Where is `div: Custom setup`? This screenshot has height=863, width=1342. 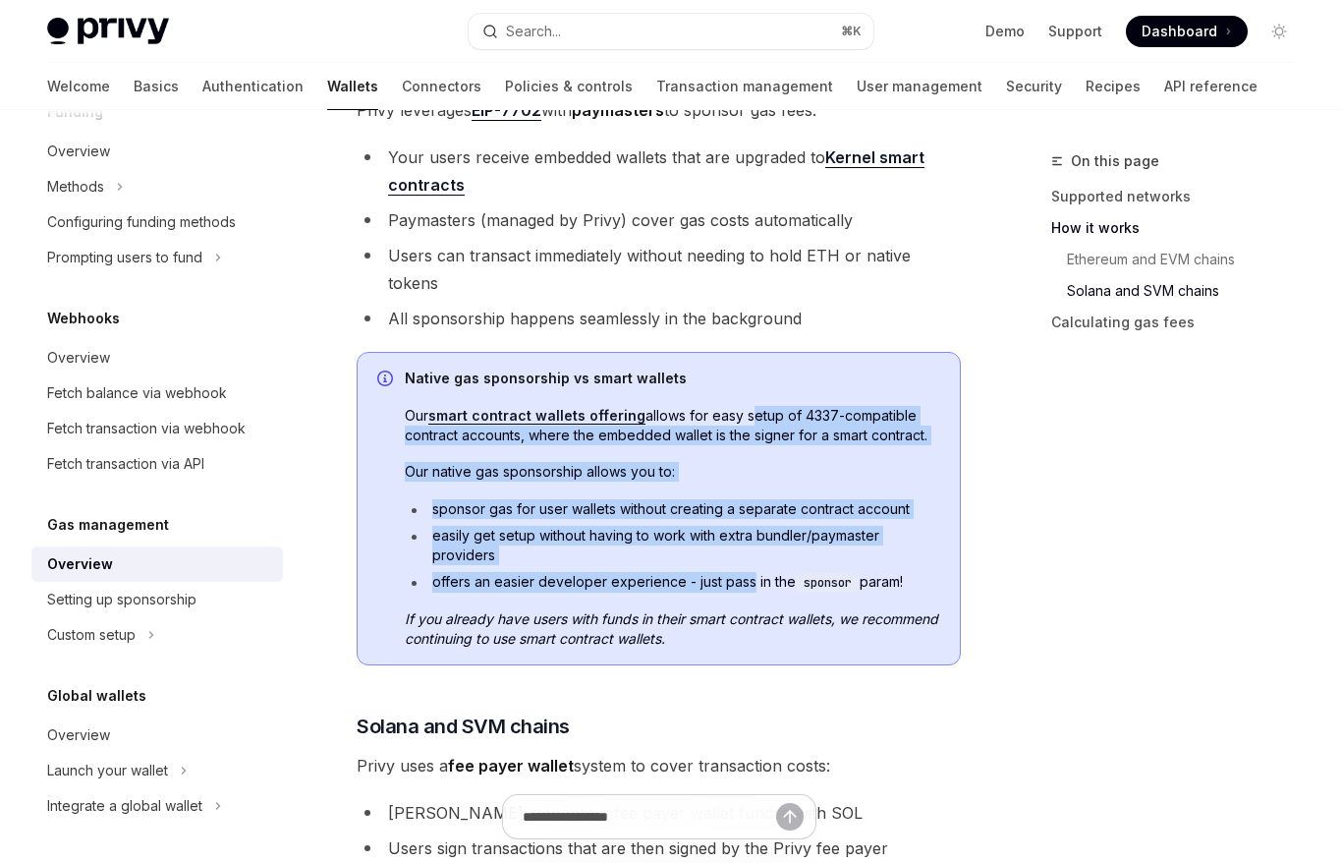
div: Custom setup is located at coordinates (91, 635).